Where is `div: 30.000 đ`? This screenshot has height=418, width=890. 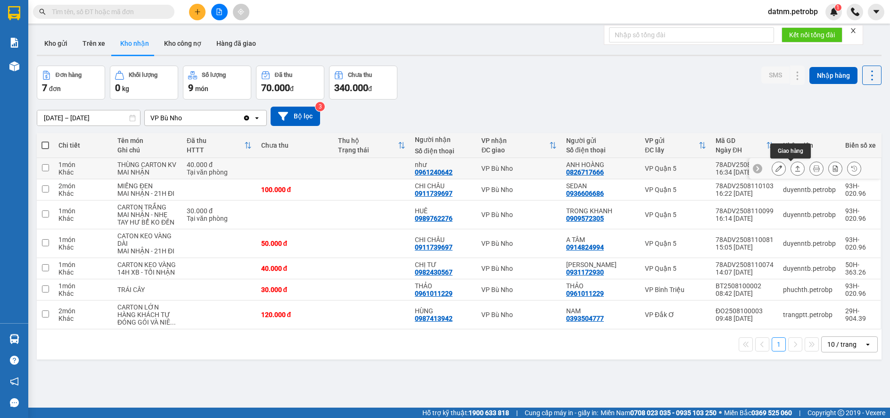
div: 30.000 đ is located at coordinates (295, 289).